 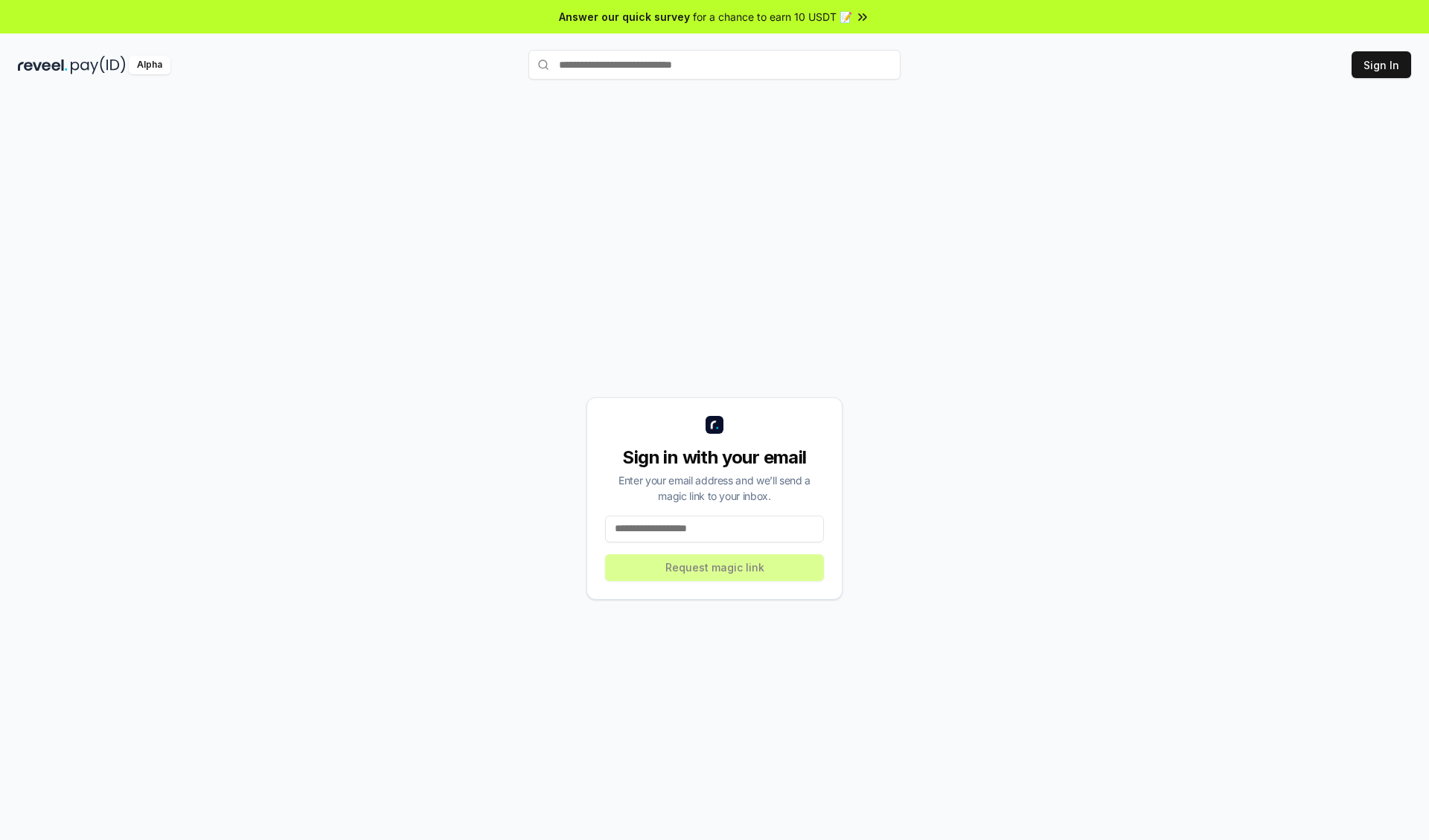 I want to click on span: for a chance to earn 10 USDT 📝, so click(x=773, y=16).